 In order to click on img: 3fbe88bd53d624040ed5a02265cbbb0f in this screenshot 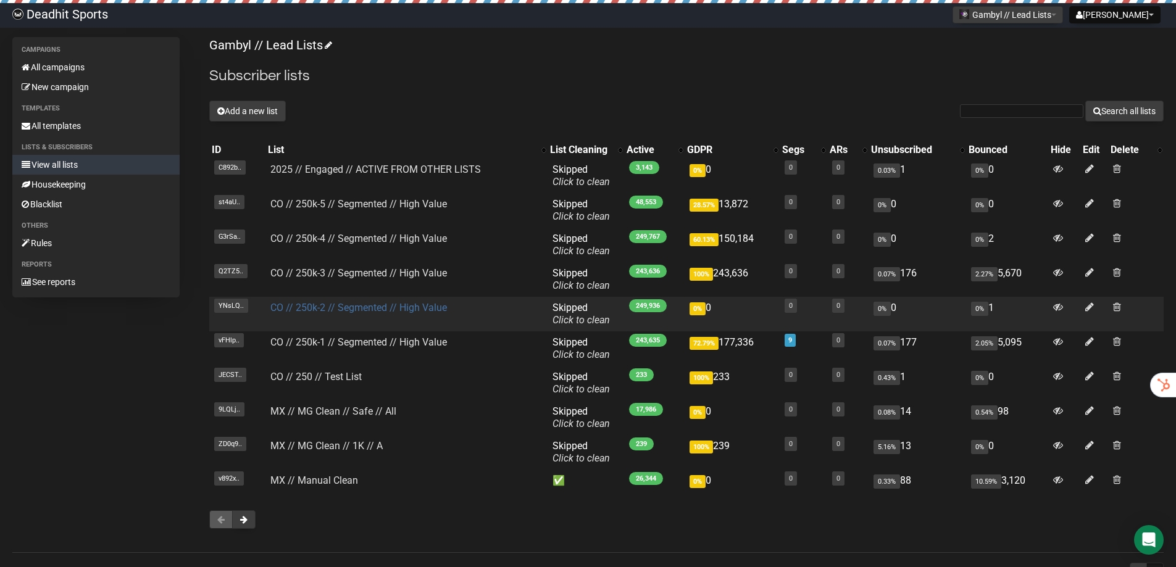, I will do `click(18, 14)`.